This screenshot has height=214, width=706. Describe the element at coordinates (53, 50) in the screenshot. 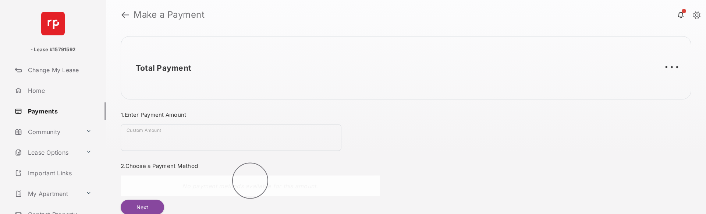

I see `p: - Lease #15791592` at that location.